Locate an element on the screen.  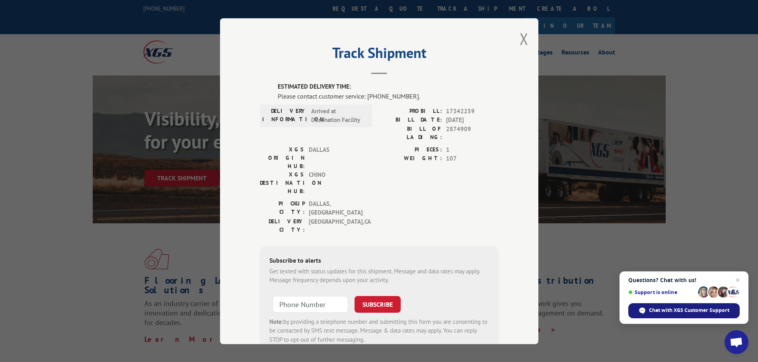
a: Open chat is located at coordinates (737, 343).